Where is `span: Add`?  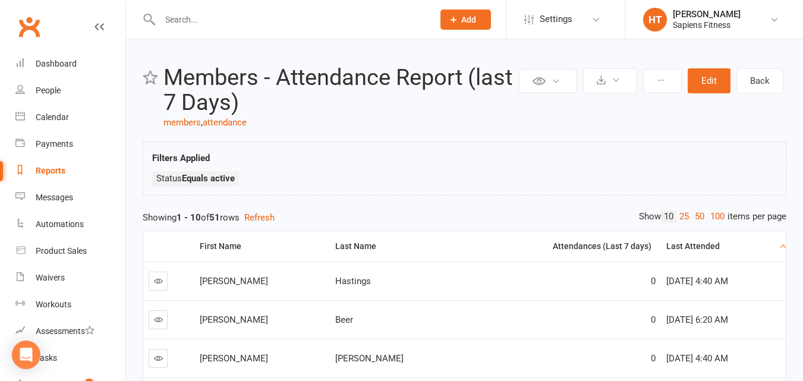
span: Add is located at coordinates (468, 20).